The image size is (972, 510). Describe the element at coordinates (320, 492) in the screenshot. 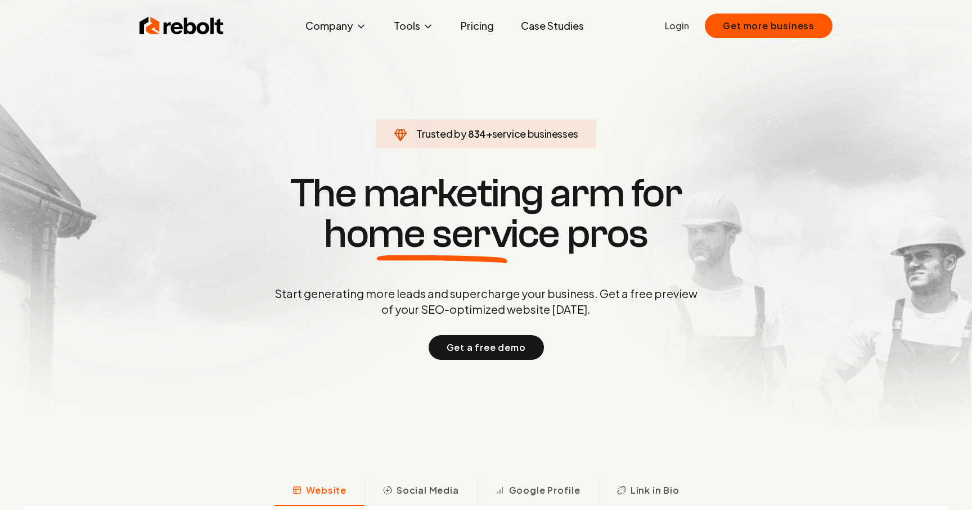

I see `button: Website` at that location.